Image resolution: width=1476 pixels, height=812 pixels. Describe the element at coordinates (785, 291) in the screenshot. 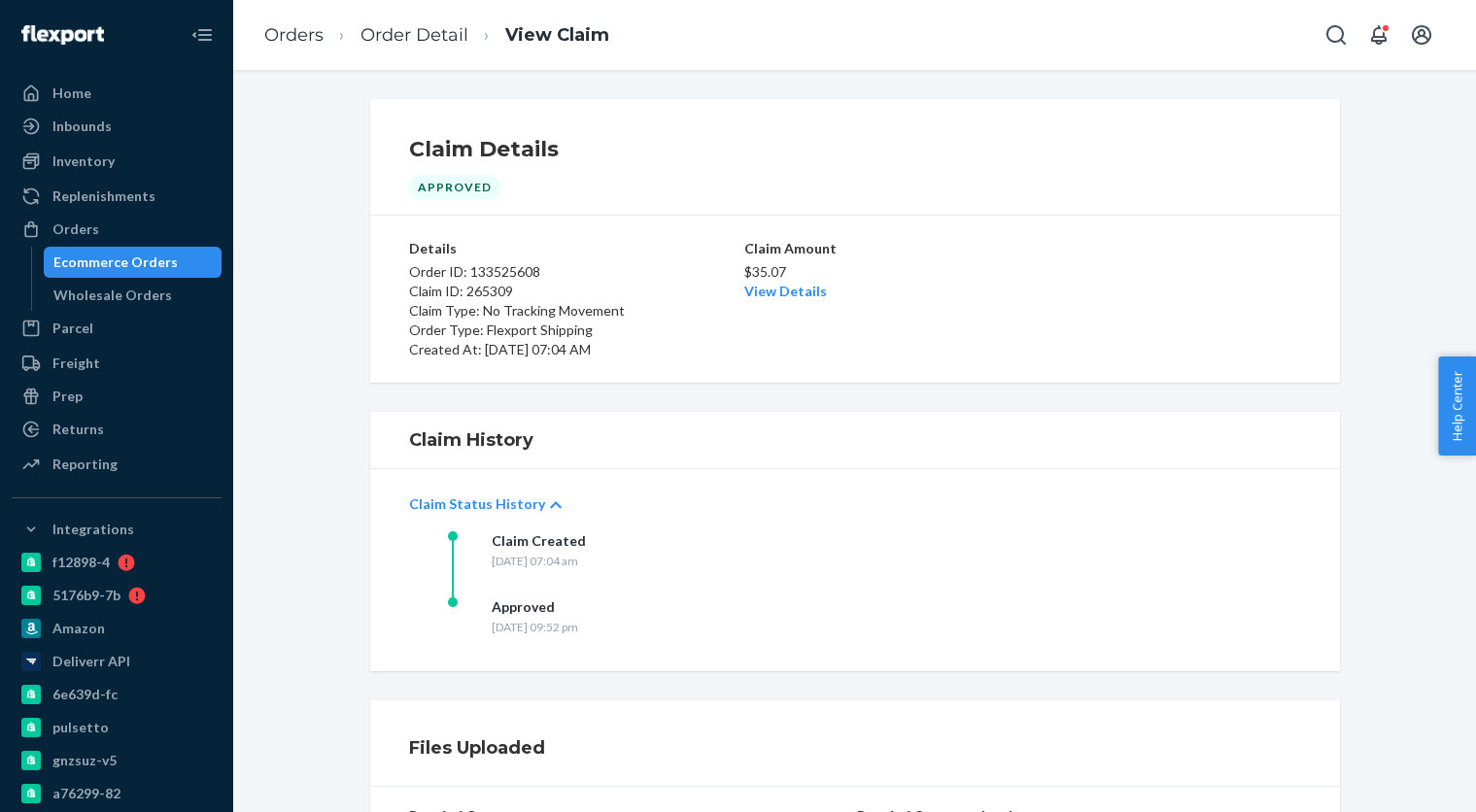

I see `a: View Details` at that location.